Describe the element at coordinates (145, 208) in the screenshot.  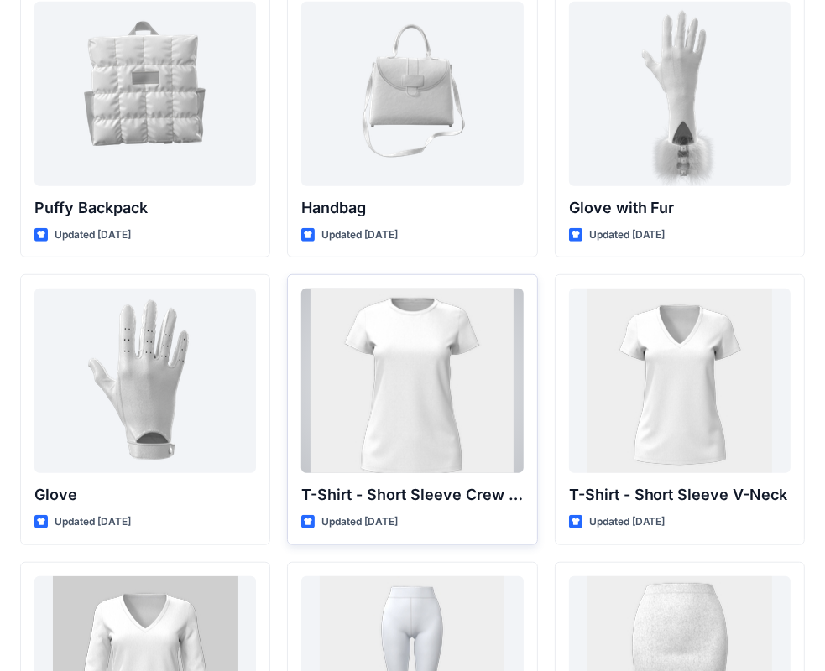
I see `p: Puffy Backpack` at that location.